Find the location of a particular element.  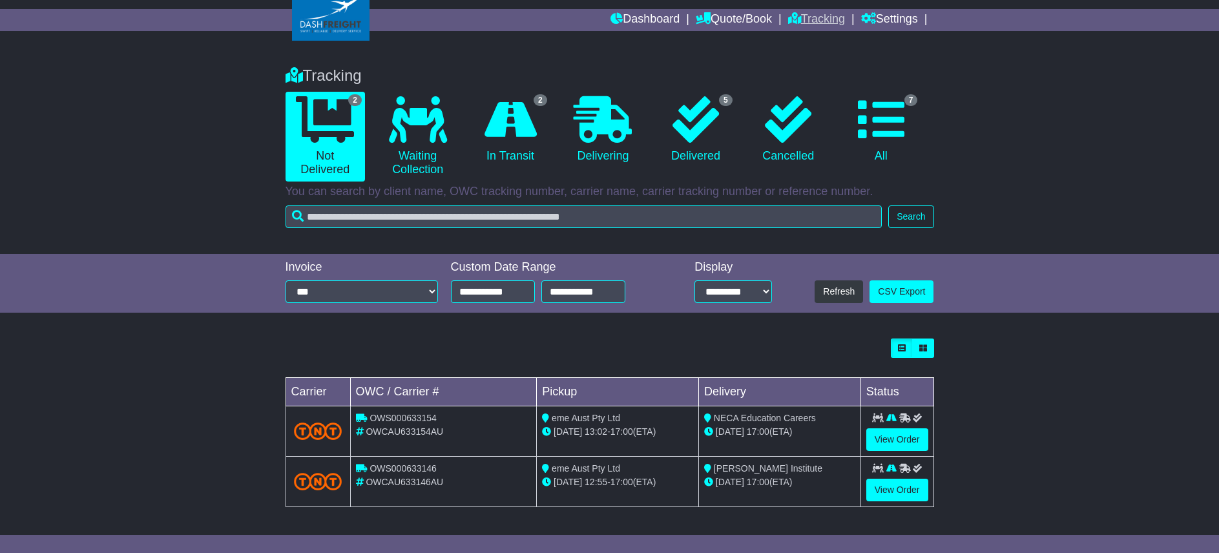

a: Dashboard is located at coordinates (645, 20).